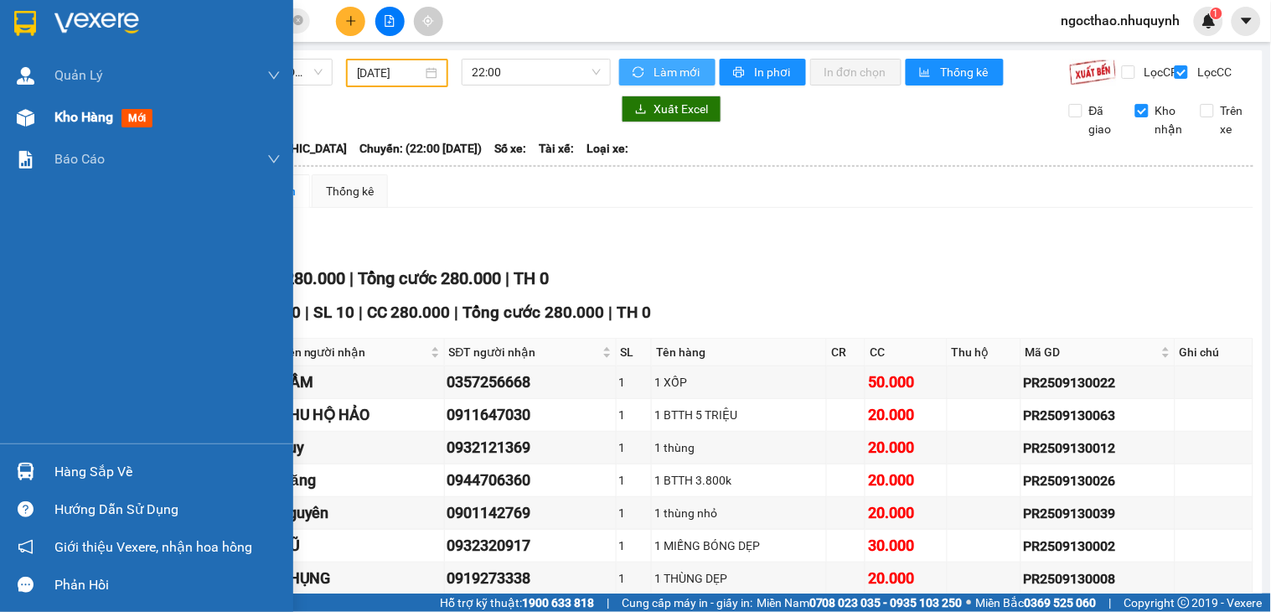 Image resolution: width=1271 pixels, height=612 pixels. Describe the element at coordinates (25, 23) in the screenshot. I see `img: logo-vxr` at that location.